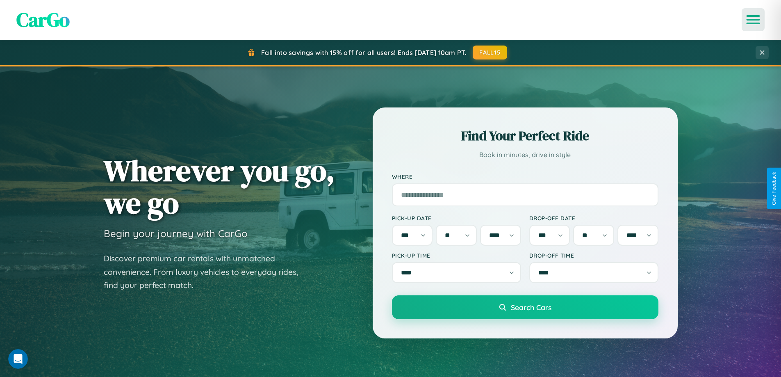 The width and height of the screenshot is (781, 377). I want to click on label: Drop-off Date, so click(594, 218).